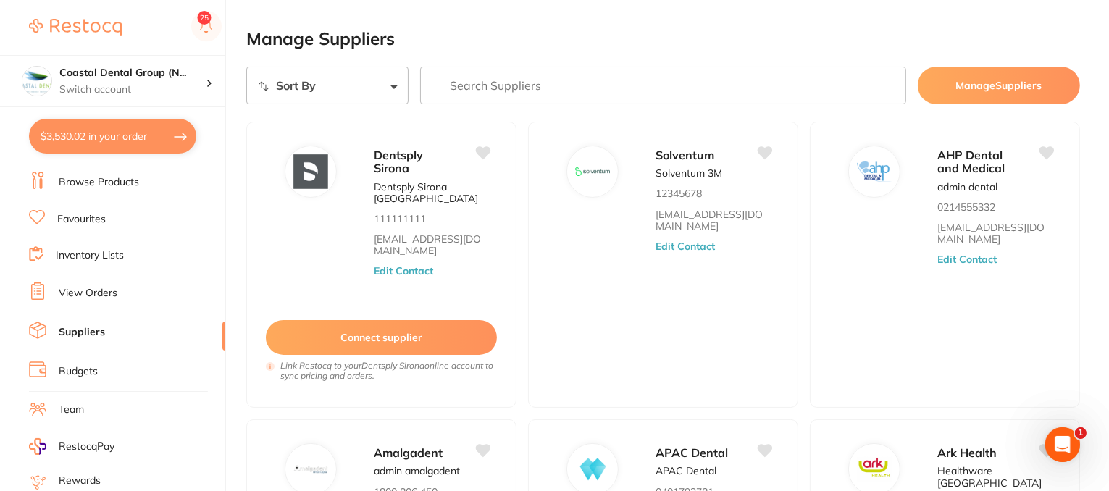  Describe the element at coordinates (967, 207) in the screenshot. I see `p: 0214555332` at that location.